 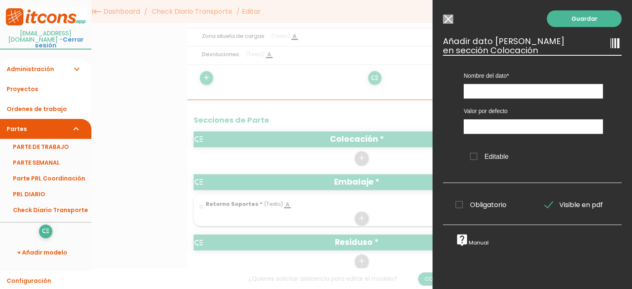 I want to click on a: Guardar, so click(x=584, y=19).